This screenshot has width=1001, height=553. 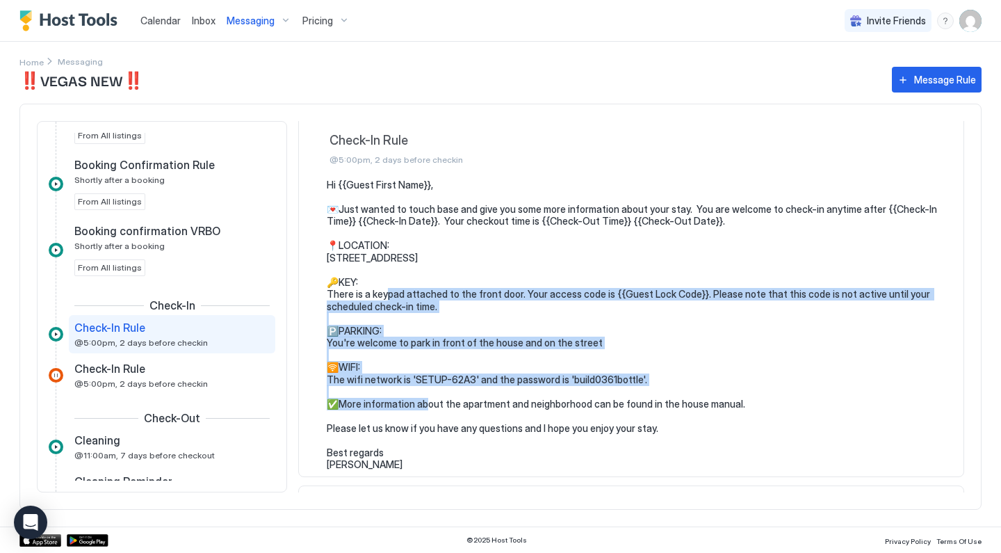 What do you see at coordinates (945, 79) in the screenshot?
I see `div: Message Rule` at bounding box center [945, 79].